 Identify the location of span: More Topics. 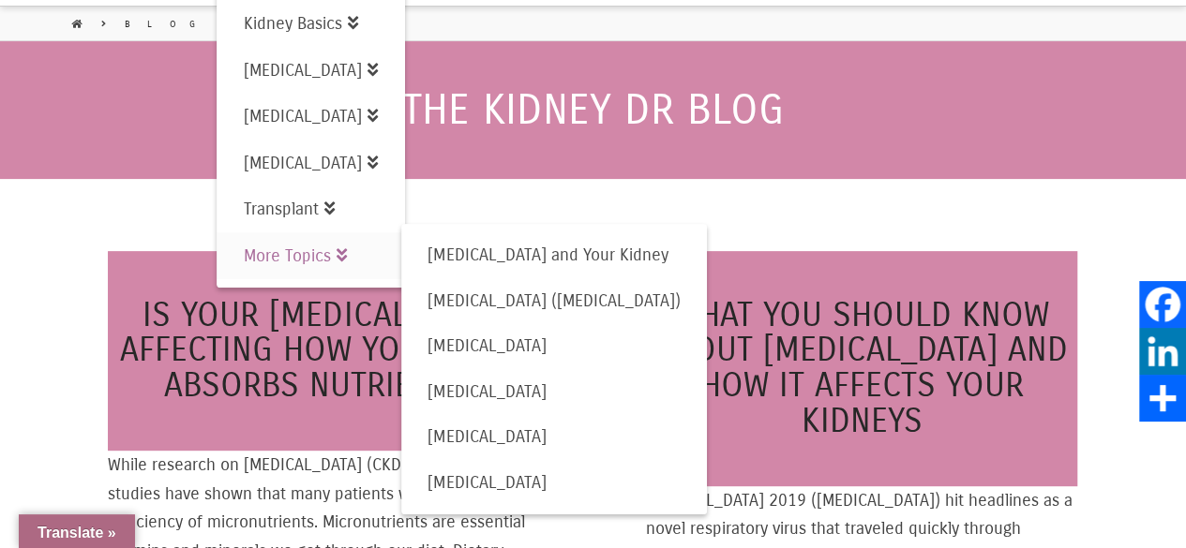
(295, 256).